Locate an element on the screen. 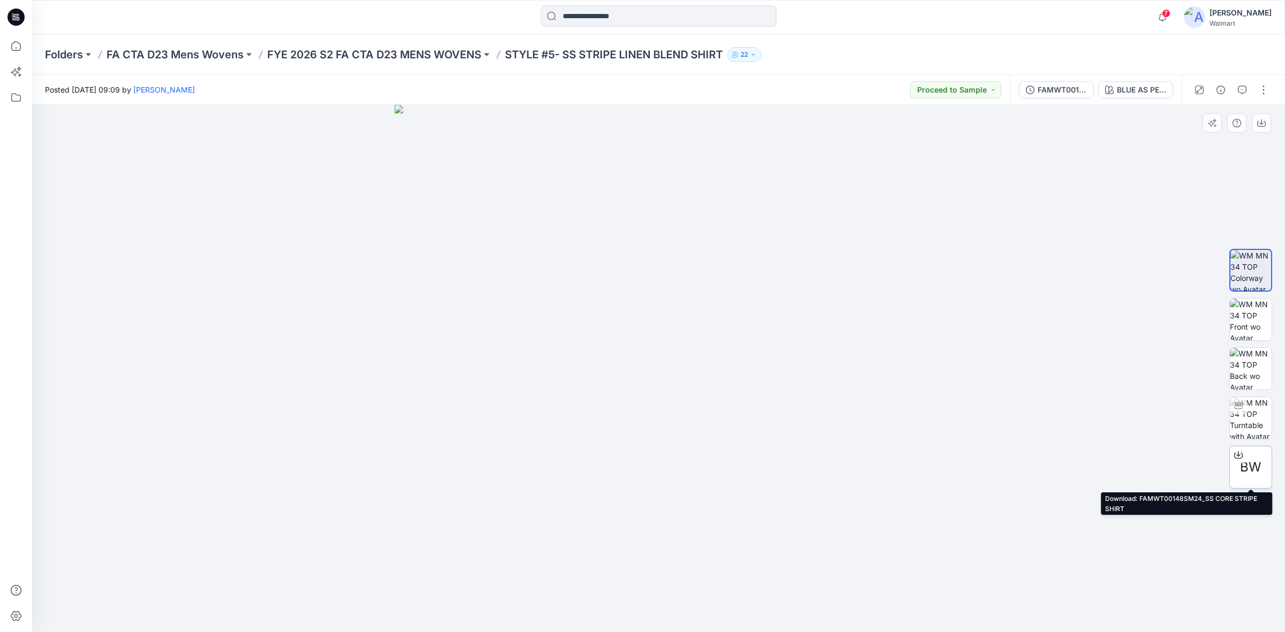 The image size is (1285, 632). div: BLUE AS PER HEADER STRIPE is located at coordinates (1141, 90).